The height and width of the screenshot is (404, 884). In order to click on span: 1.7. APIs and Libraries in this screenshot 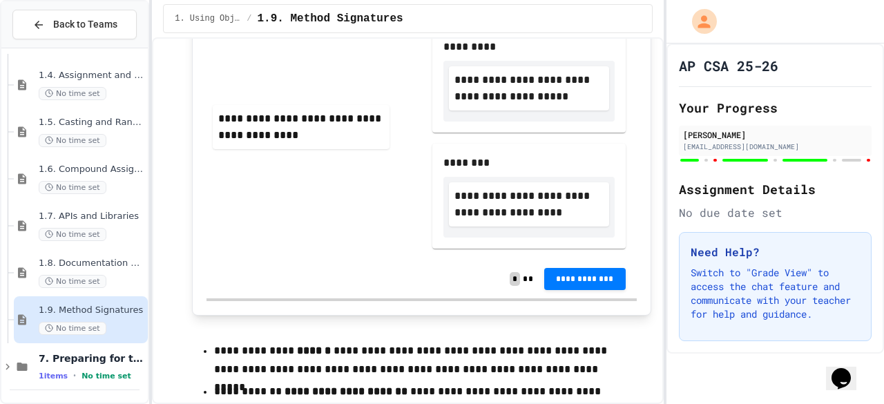, I will do `click(92, 216)`.